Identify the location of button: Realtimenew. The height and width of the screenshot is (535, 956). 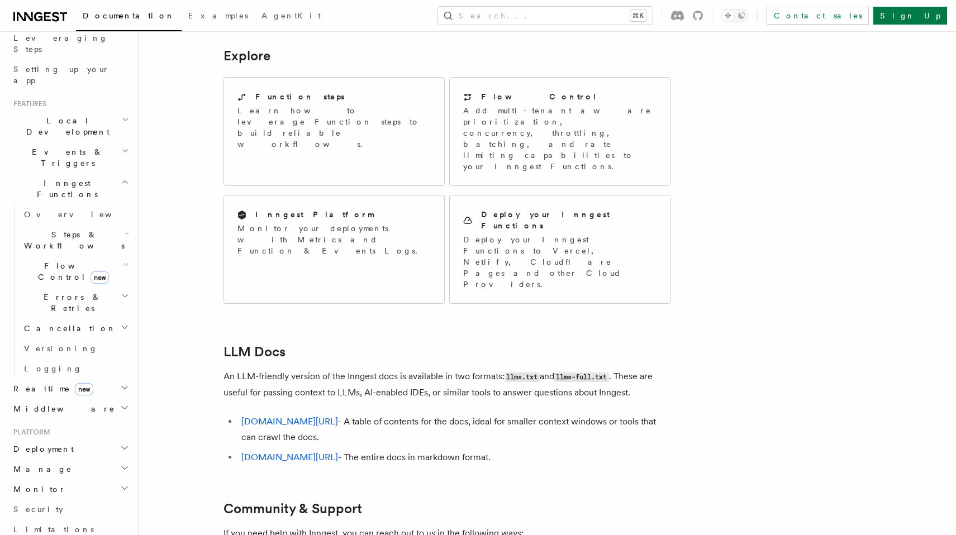
(70, 389).